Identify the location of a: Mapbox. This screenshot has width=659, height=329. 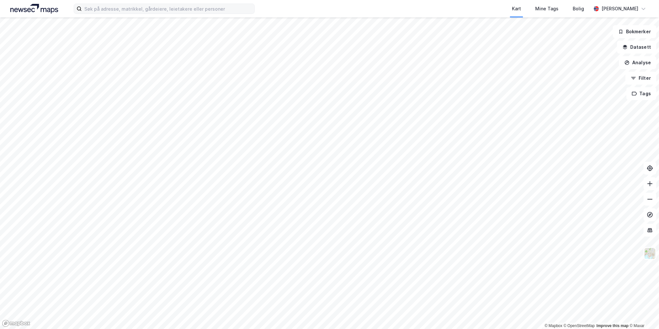
(553, 326).